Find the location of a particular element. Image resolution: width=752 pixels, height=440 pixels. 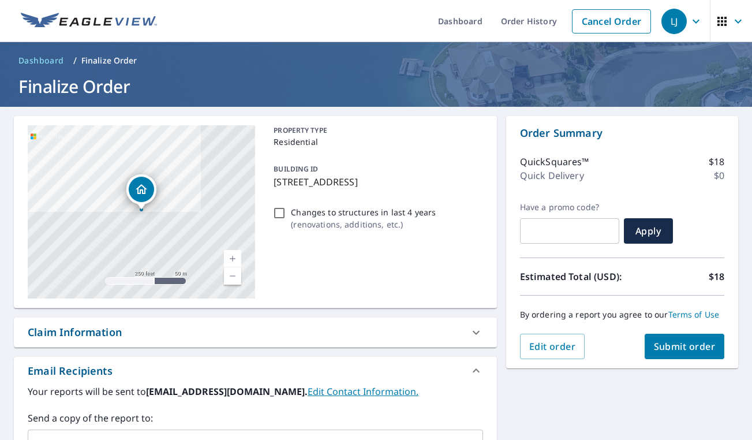

span: Apply is located at coordinates (648, 231).